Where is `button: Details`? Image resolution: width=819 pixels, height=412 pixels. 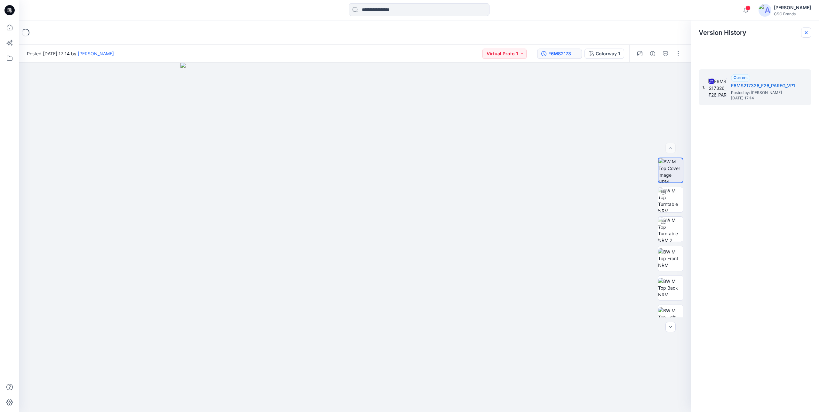 button: Details is located at coordinates (653, 54).